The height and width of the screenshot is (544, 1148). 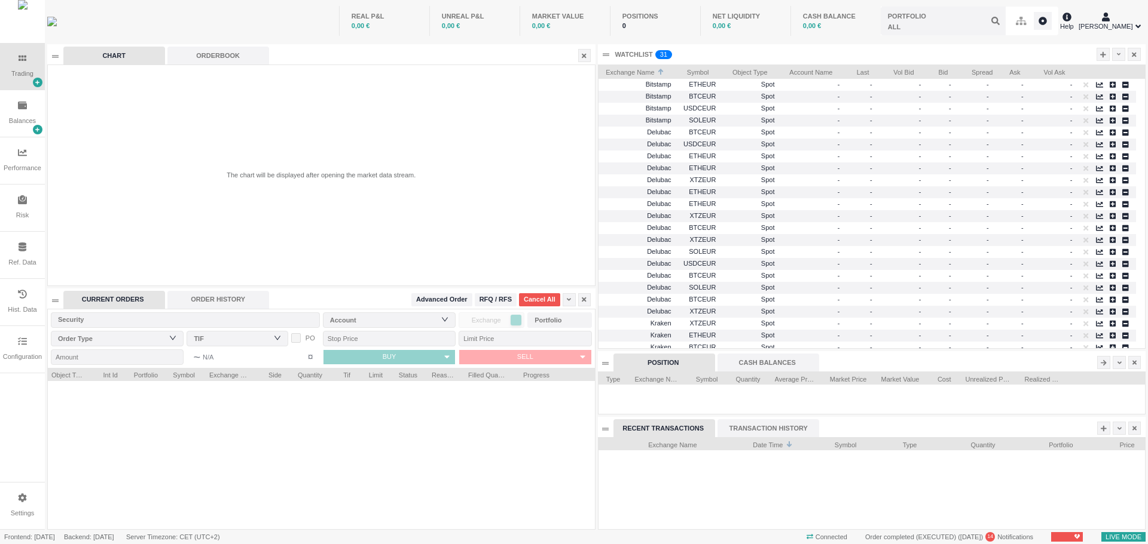 What do you see at coordinates (117, 357) in the screenshot?
I see `input: Amount` at bounding box center [117, 357].